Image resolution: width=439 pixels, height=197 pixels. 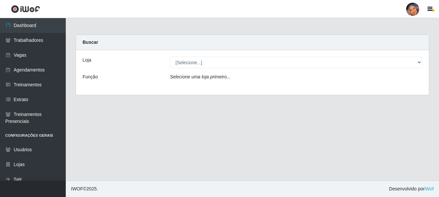 I want to click on span: Desenvolvido por, so click(x=412, y=189).